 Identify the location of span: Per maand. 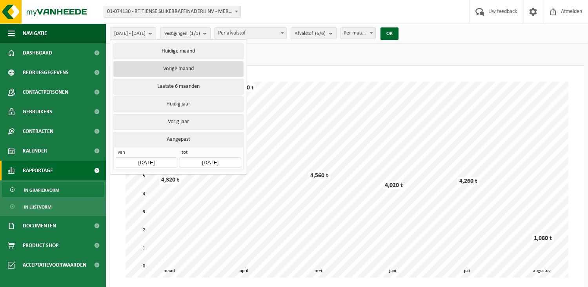
(358, 33).